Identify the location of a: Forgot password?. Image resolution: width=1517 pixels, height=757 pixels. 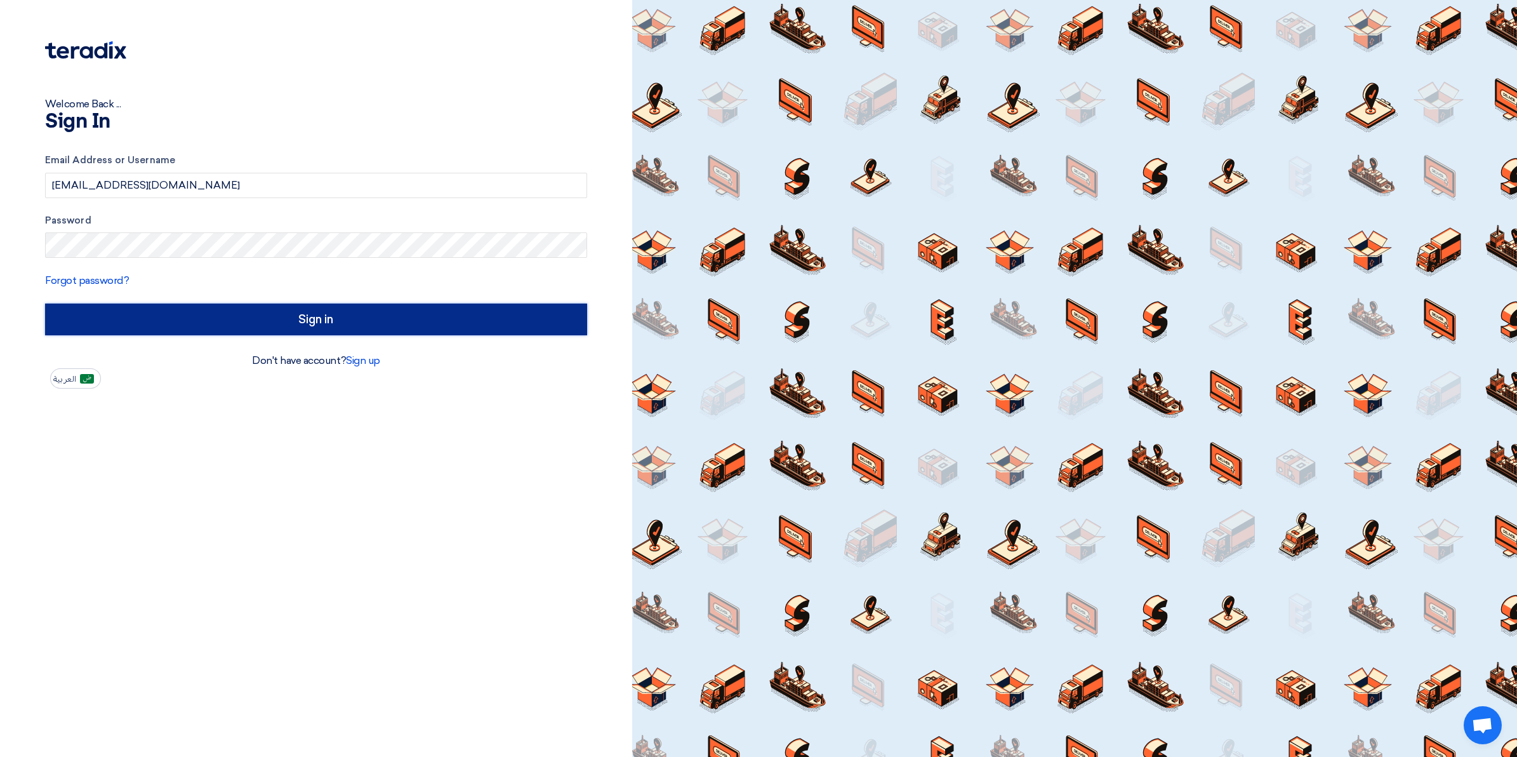
(87, 280).